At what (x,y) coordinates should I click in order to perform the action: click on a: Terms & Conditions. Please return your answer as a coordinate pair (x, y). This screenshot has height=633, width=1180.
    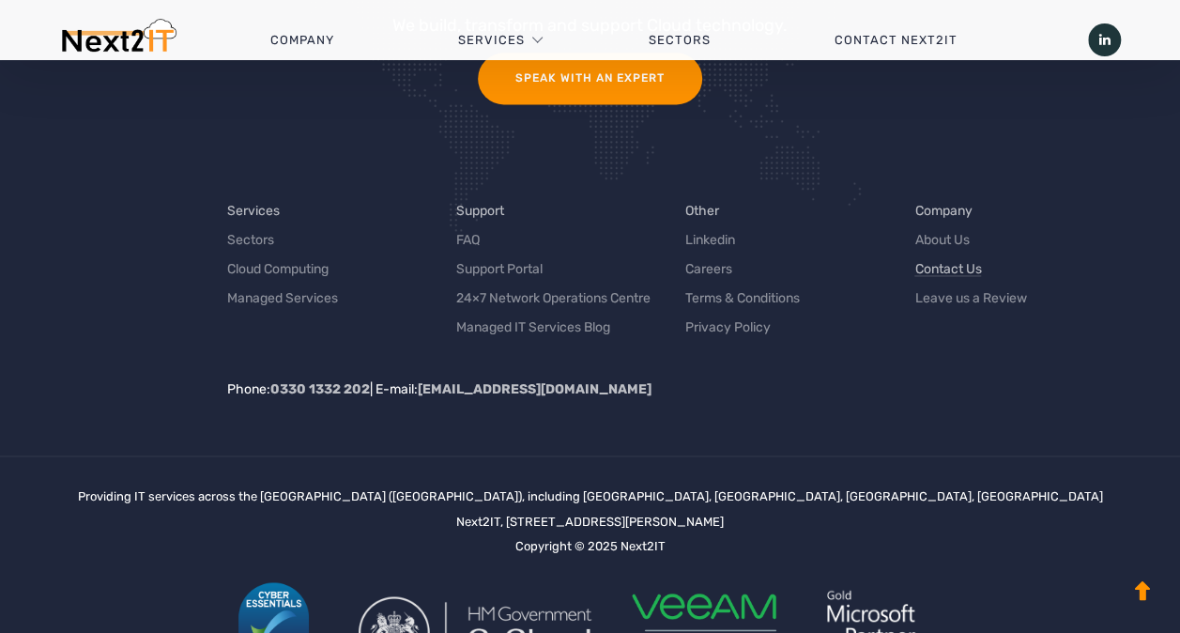
    Looking at the image, I should click on (743, 298).